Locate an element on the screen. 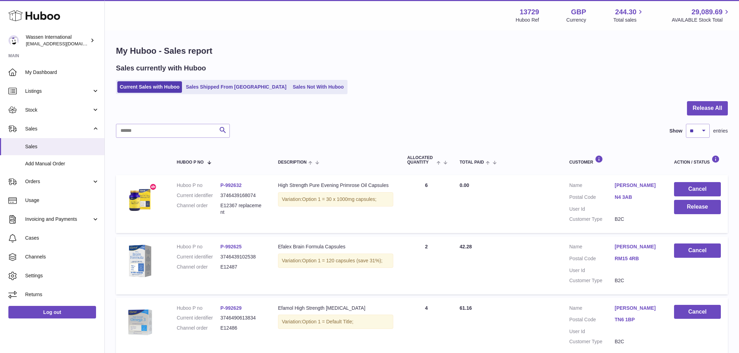 This screenshot has width=739, height=353. td: 6 is located at coordinates (426, 204).